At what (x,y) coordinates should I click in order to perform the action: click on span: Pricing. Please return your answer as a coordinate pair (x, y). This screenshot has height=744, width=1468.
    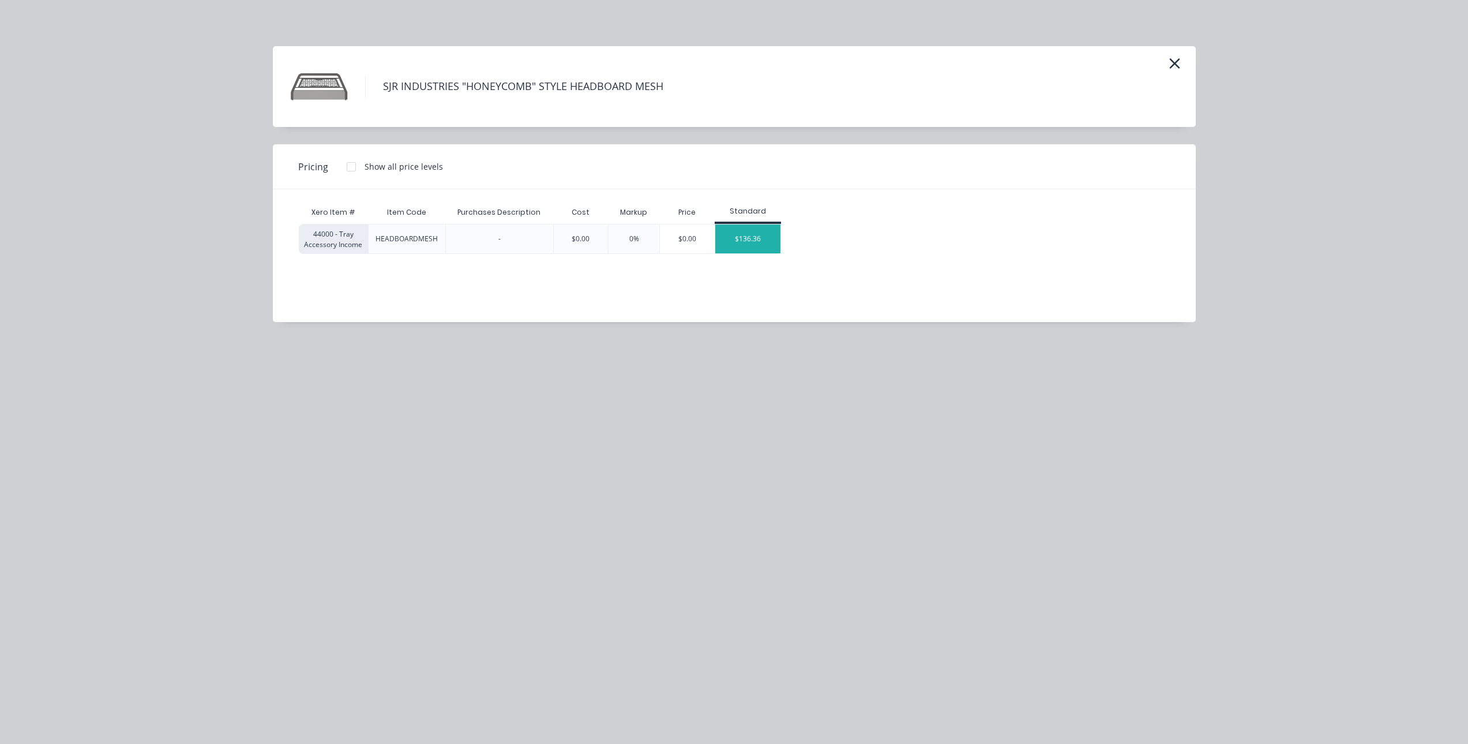
    Looking at the image, I should click on (313, 167).